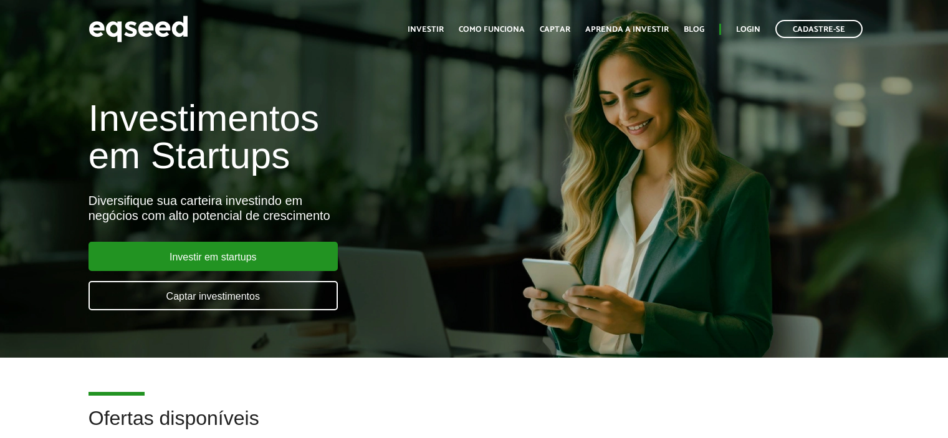 The width and height of the screenshot is (948, 438). I want to click on a: Investir, so click(426, 29).